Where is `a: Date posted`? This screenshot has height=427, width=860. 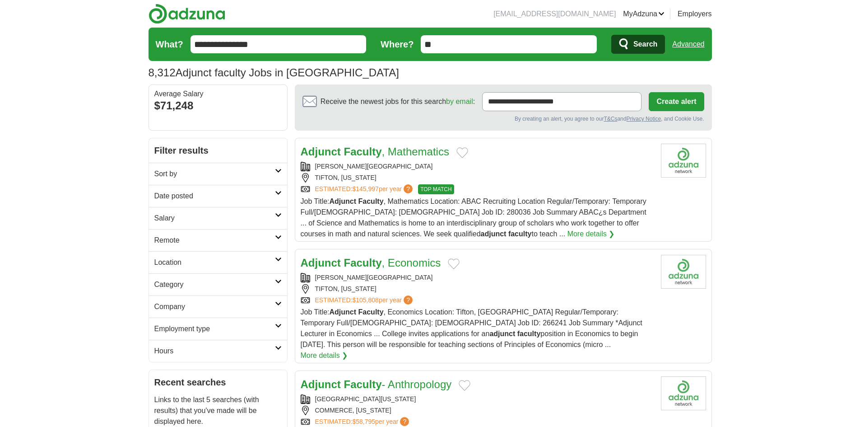 a: Date posted is located at coordinates (218, 196).